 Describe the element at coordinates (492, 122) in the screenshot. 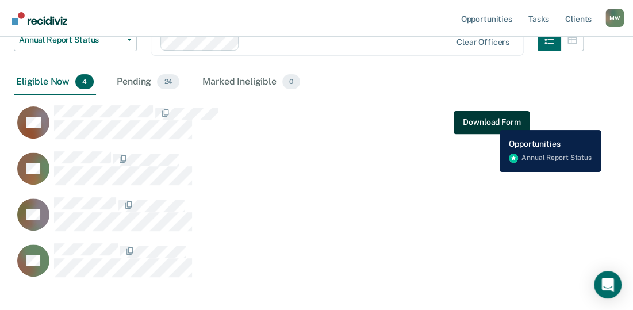

I see `a: Navigate to form link` at that location.